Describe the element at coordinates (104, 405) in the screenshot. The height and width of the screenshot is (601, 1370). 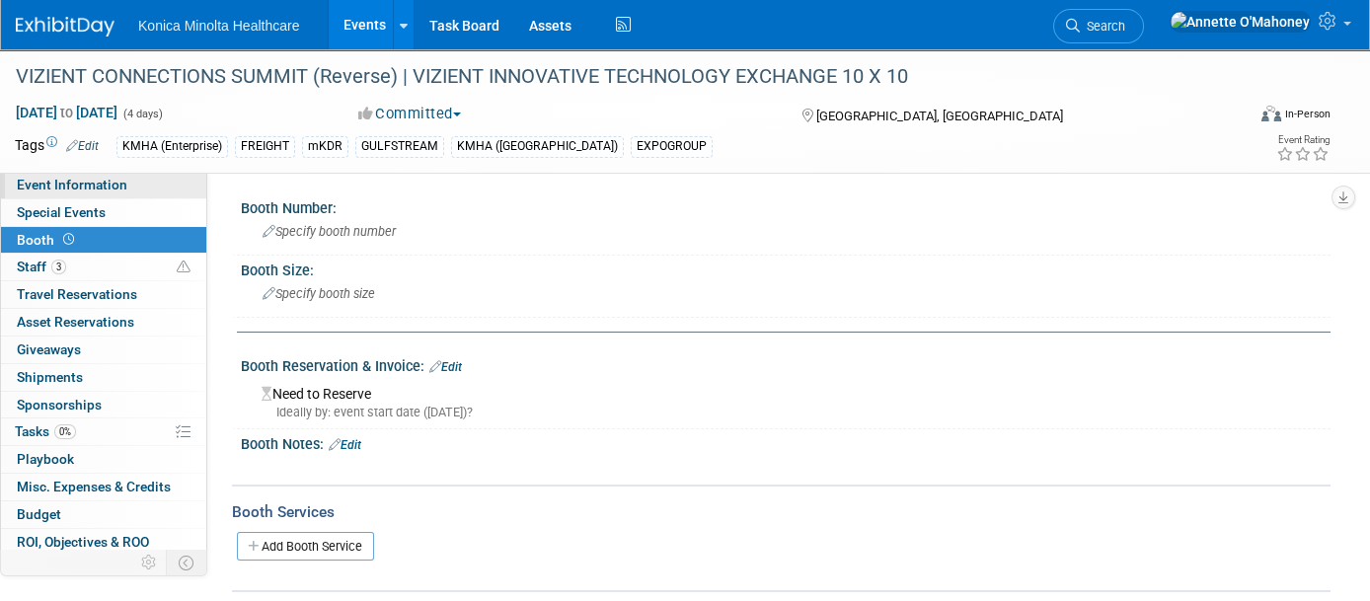
I see `a: Sponsorships` at that location.